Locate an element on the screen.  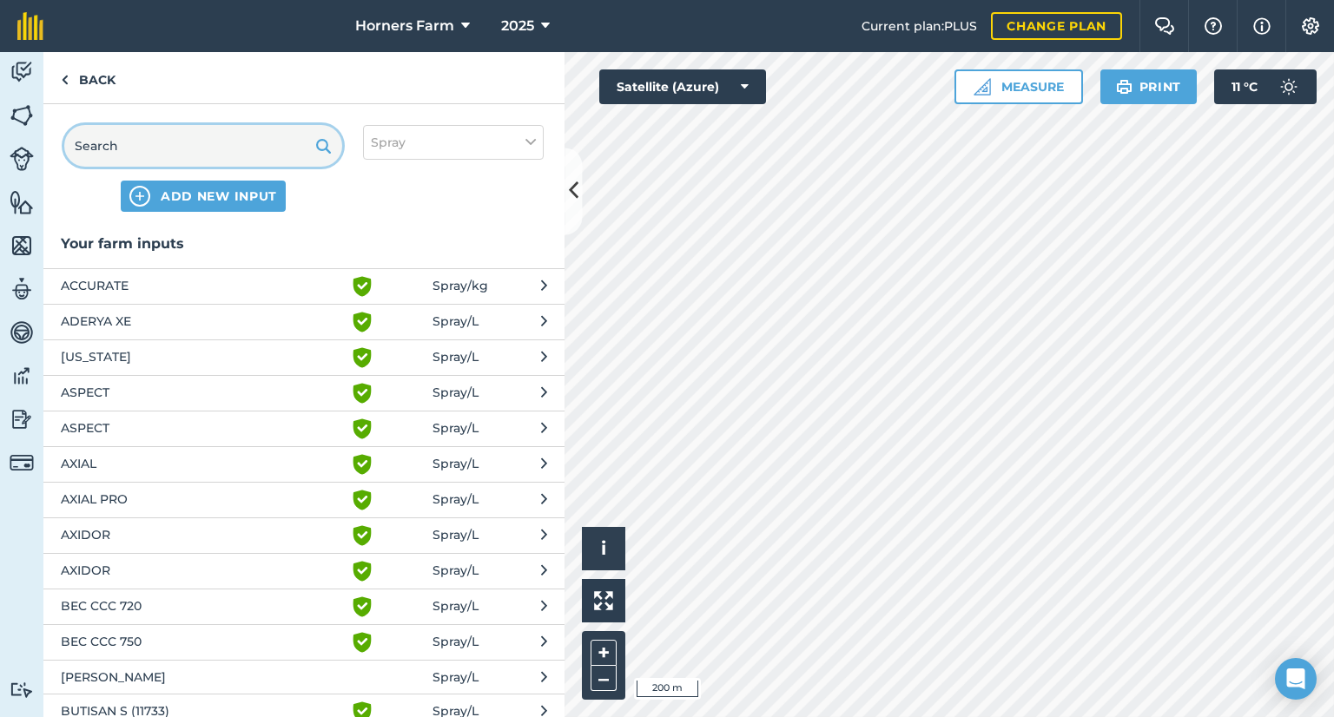
span: BEC CCC 720 is located at coordinates (202, 607).